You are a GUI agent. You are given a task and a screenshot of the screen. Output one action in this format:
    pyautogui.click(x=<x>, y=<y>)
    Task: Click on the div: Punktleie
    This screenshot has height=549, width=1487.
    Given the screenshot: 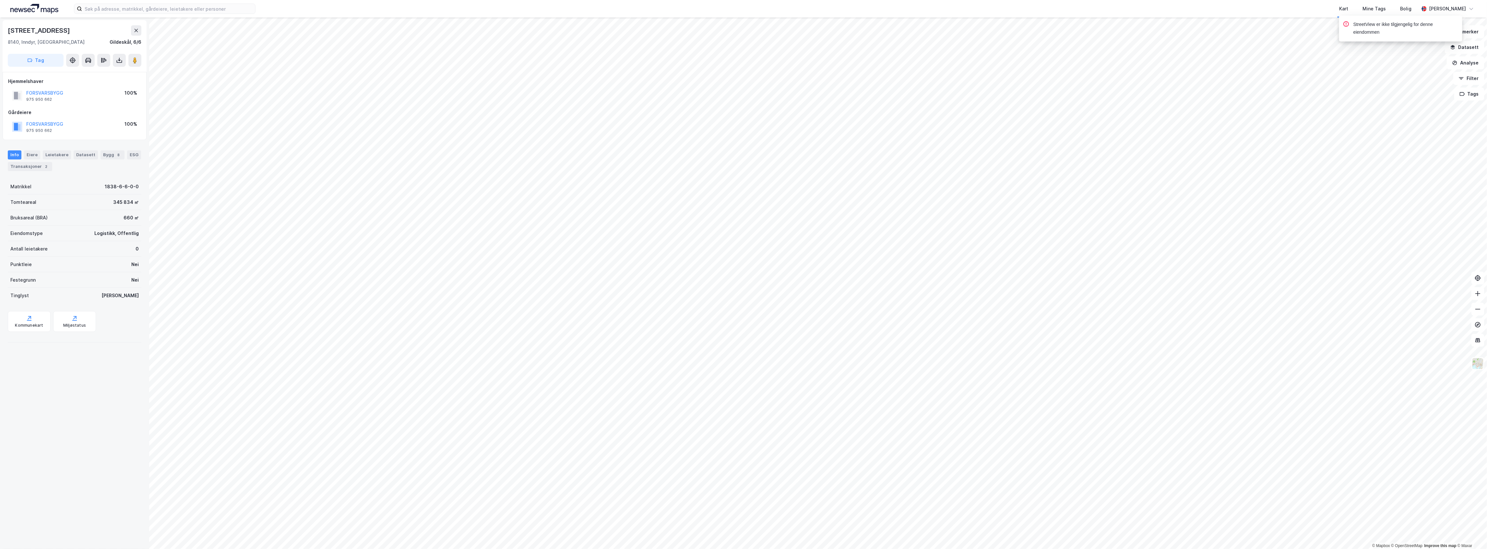 What is the action you would take?
    pyautogui.click(x=21, y=265)
    